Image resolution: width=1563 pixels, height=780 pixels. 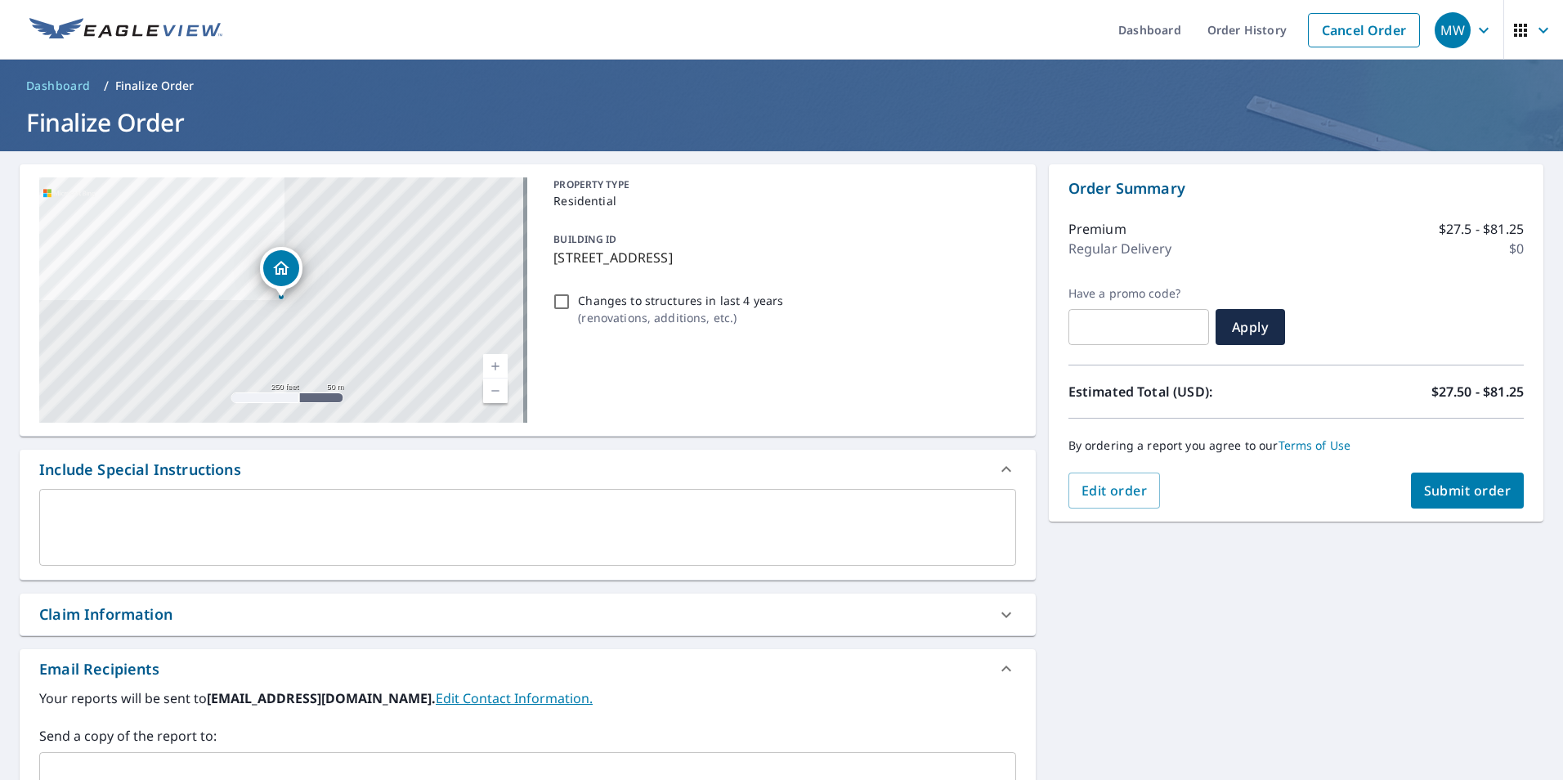 I want to click on a: Cancel Order, so click(x=1363, y=30).